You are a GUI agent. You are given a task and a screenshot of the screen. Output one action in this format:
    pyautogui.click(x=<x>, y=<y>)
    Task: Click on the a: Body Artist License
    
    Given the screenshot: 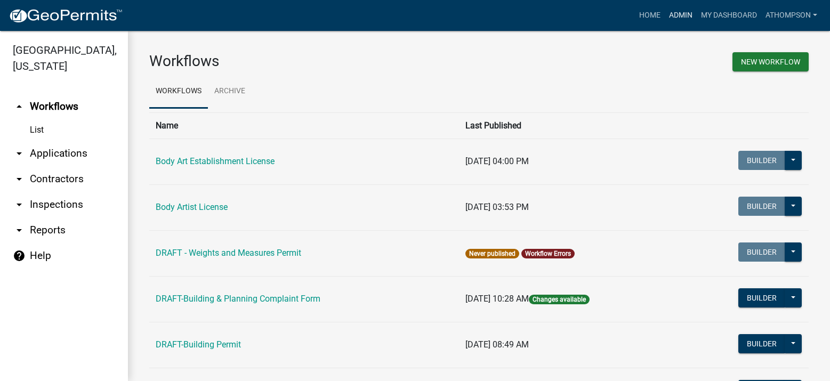 What is the action you would take?
    pyautogui.click(x=191, y=207)
    